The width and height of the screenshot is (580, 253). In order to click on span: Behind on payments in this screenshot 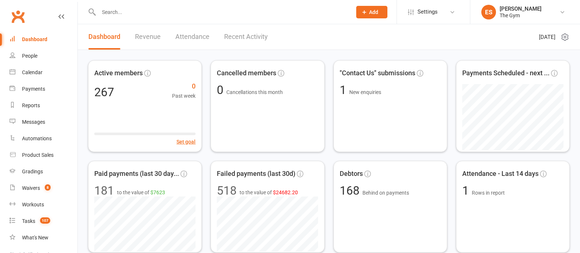, I will do `click(386, 193)`.